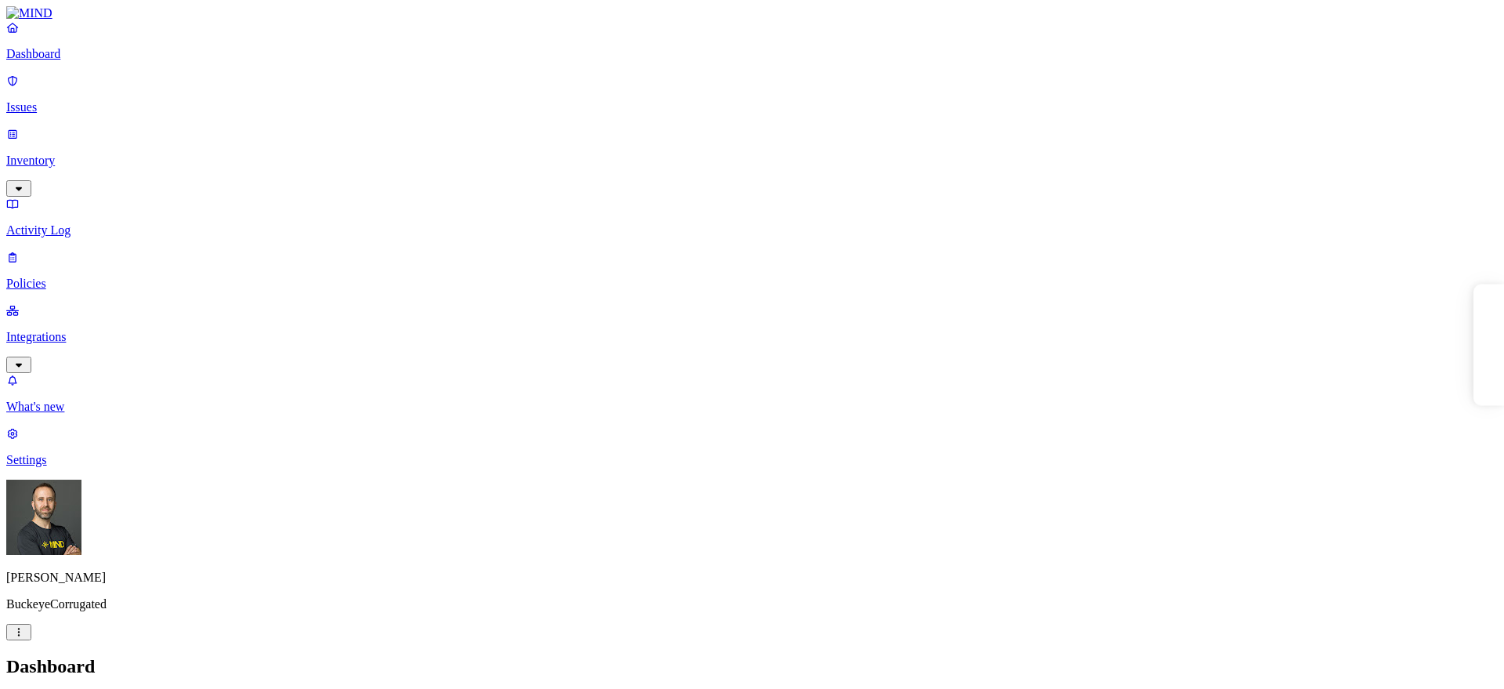 This screenshot has width=1504, height=689. I want to click on p: Dashboard, so click(752, 54).